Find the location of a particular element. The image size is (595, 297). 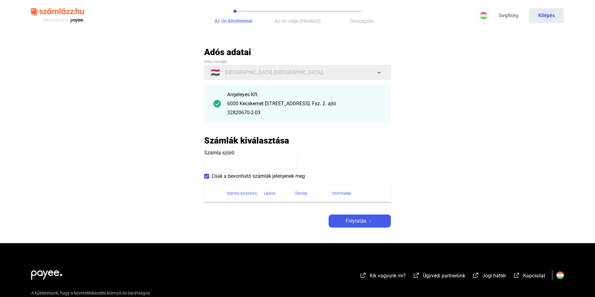

img: arrow-right-white is located at coordinates (370, 221).